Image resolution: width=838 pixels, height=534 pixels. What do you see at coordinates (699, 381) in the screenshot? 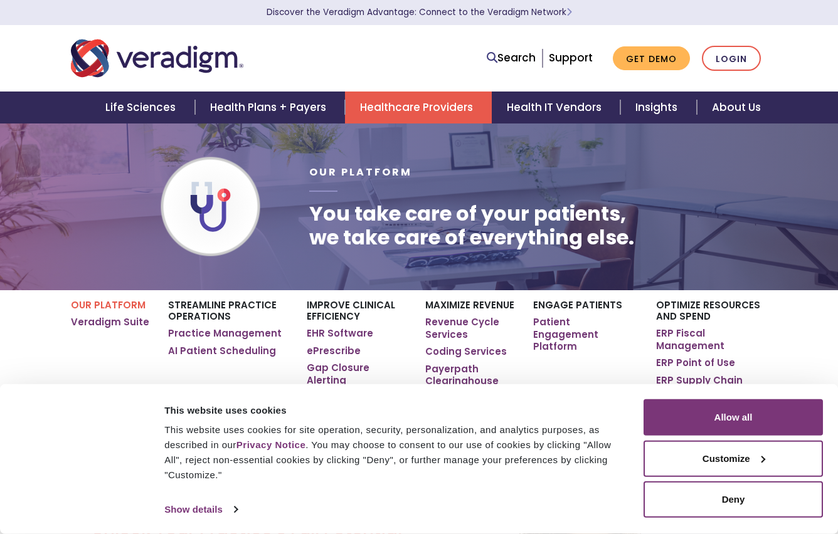
I see `a: ERP Supply Chain` at bounding box center [699, 381].